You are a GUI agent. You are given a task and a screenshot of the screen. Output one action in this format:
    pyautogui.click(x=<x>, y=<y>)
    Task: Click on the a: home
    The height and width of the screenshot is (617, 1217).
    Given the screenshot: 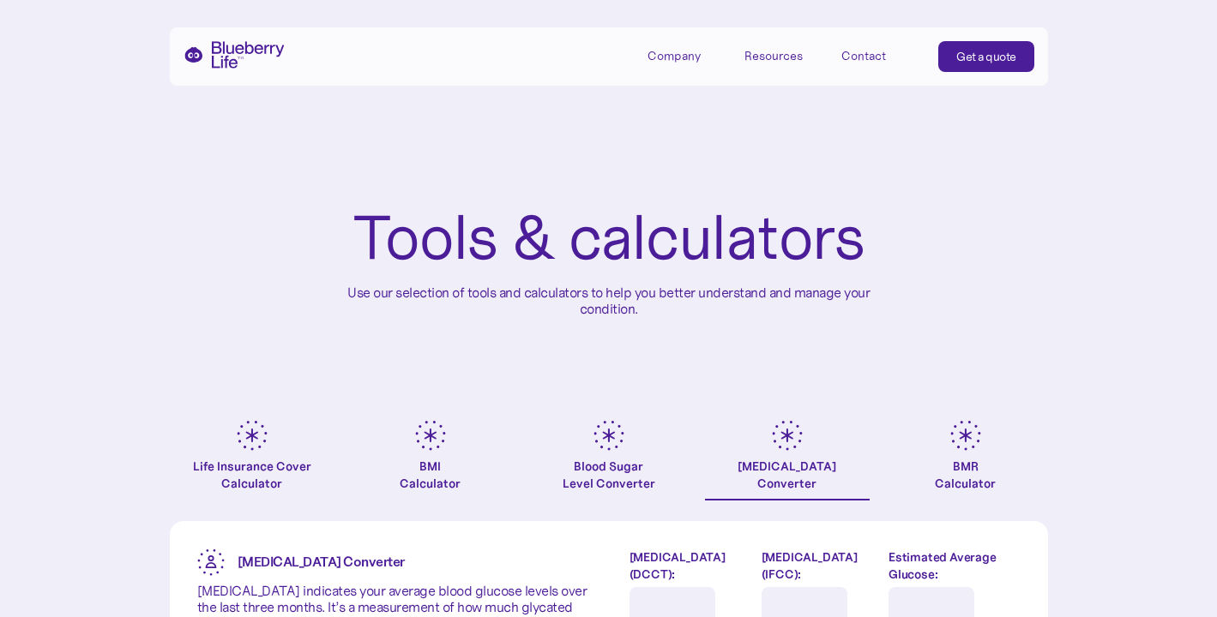 What is the action you would take?
    pyautogui.click(x=234, y=55)
    